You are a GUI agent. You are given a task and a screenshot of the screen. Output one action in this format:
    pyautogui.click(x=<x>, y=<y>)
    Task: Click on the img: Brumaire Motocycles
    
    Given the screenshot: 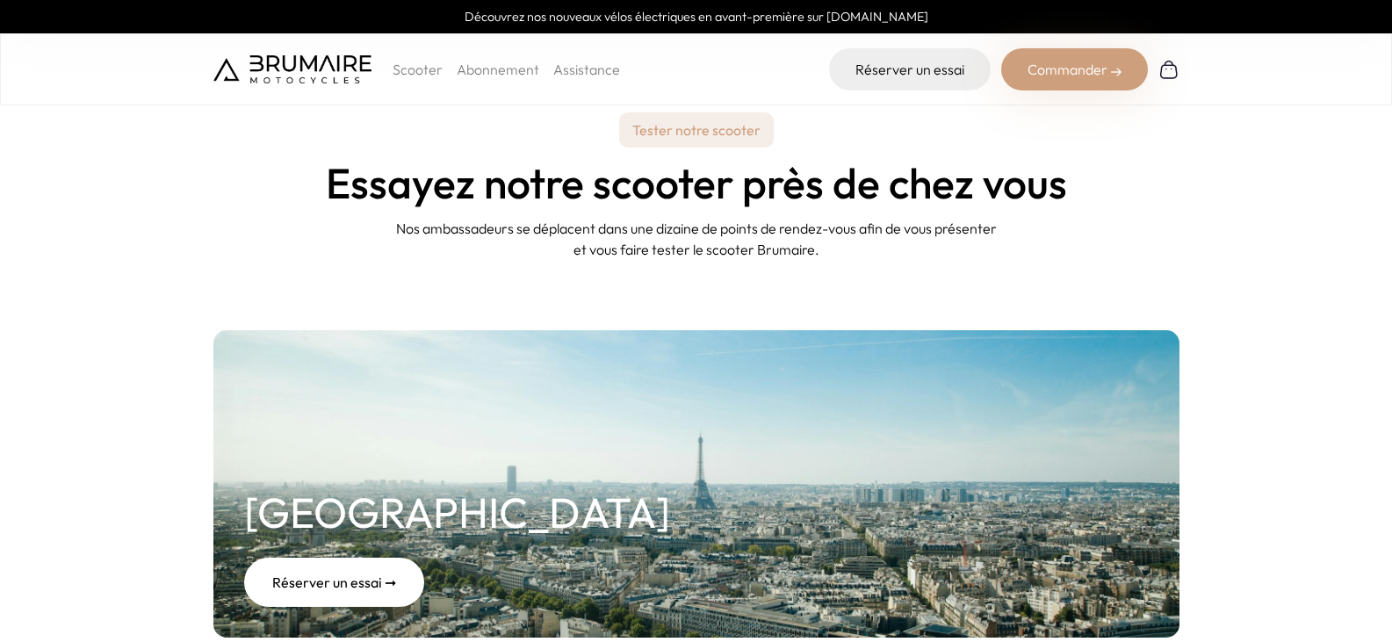 What is the action you would take?
    pyautogui.click(x=293, y=69)
    